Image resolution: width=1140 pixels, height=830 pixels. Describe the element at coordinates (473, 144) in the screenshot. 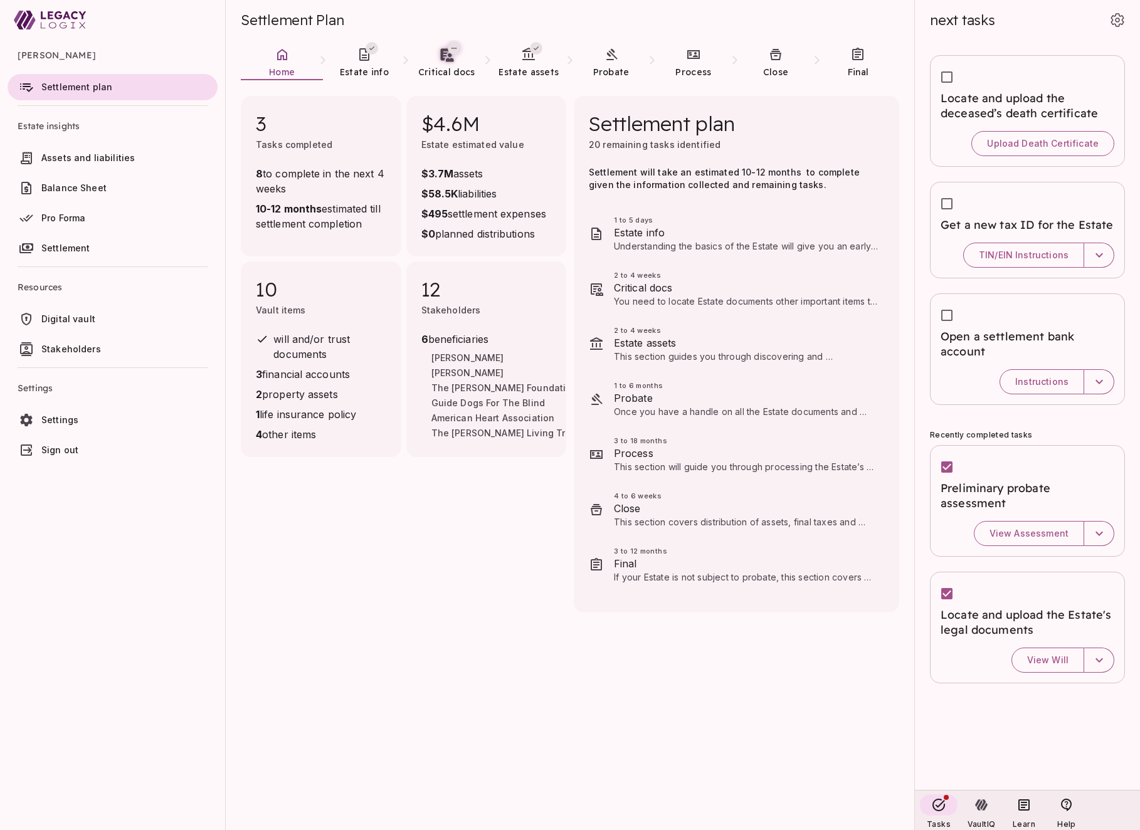

I see `span: Estate estimated value` at that location.